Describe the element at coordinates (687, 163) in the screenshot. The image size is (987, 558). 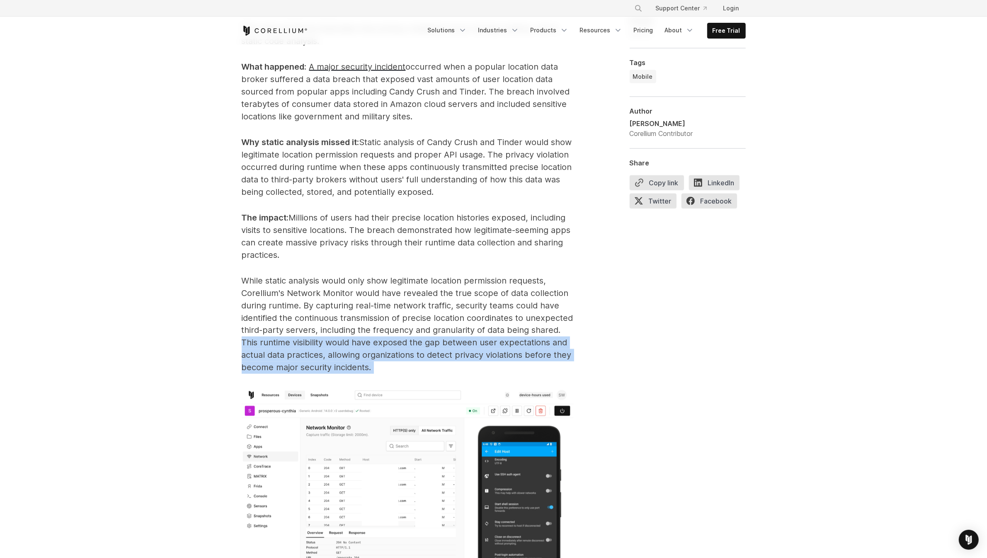
I see `div: Share` at that location.